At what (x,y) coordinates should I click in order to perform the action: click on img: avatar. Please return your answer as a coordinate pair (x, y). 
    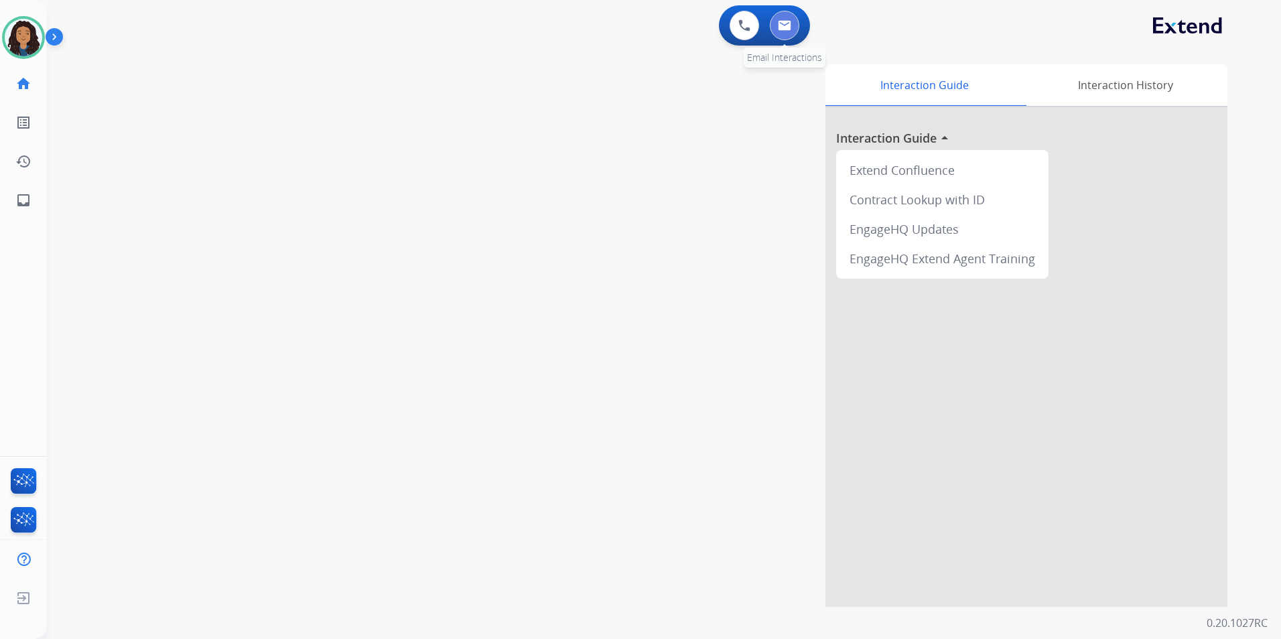
    Looking at the image, I should click on (23, 38).